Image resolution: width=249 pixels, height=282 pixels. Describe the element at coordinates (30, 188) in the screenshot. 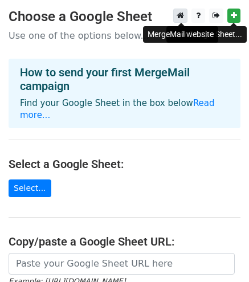

I see `a: Select...` at that location.